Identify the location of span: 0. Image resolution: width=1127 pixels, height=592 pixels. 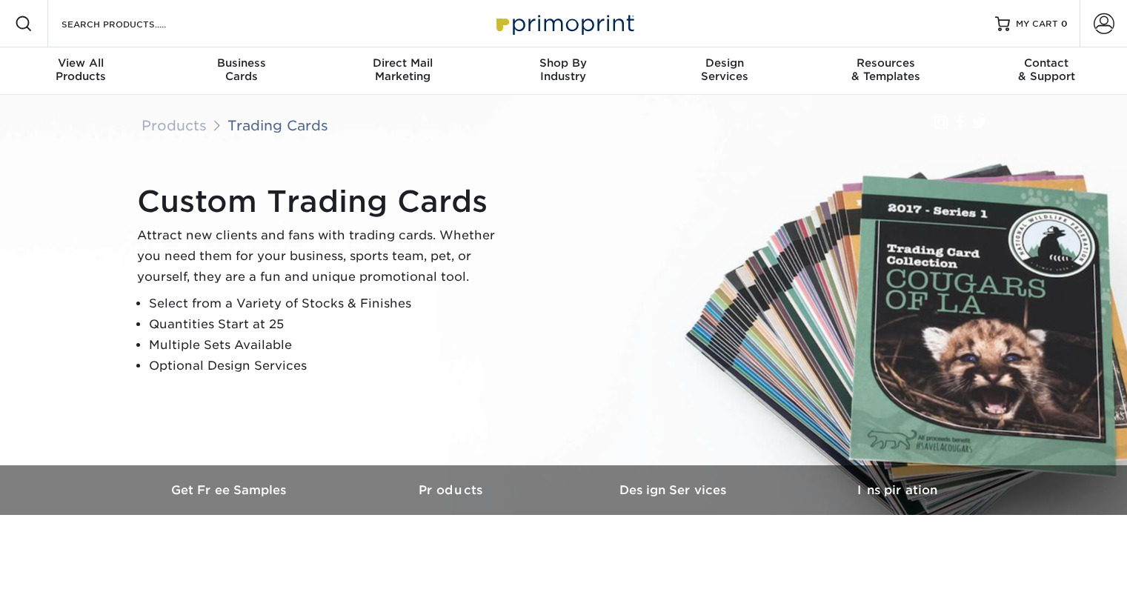
(1064, 24).